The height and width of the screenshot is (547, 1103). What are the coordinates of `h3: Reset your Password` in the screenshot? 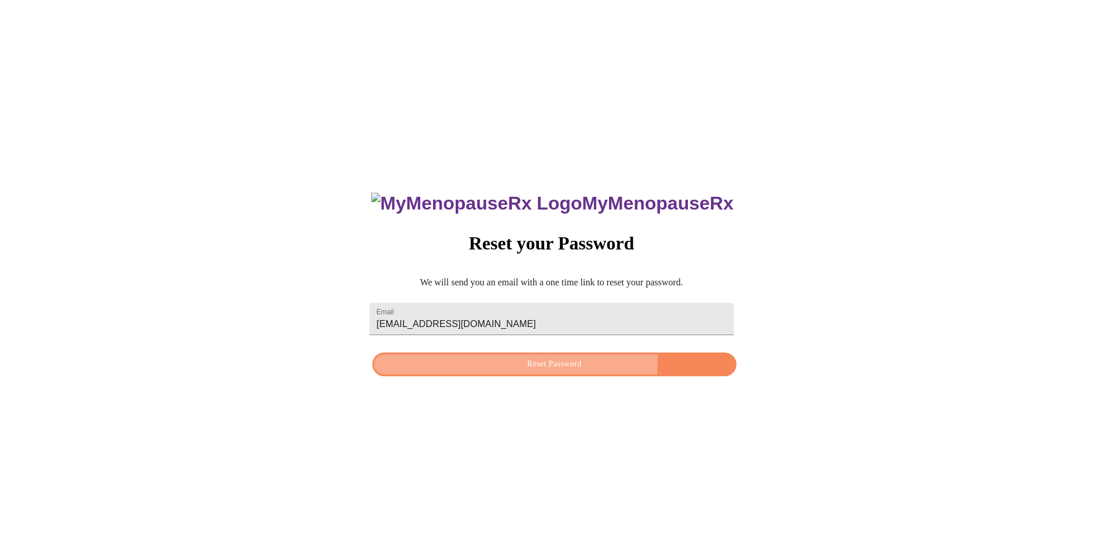 It's located at (551, 243).